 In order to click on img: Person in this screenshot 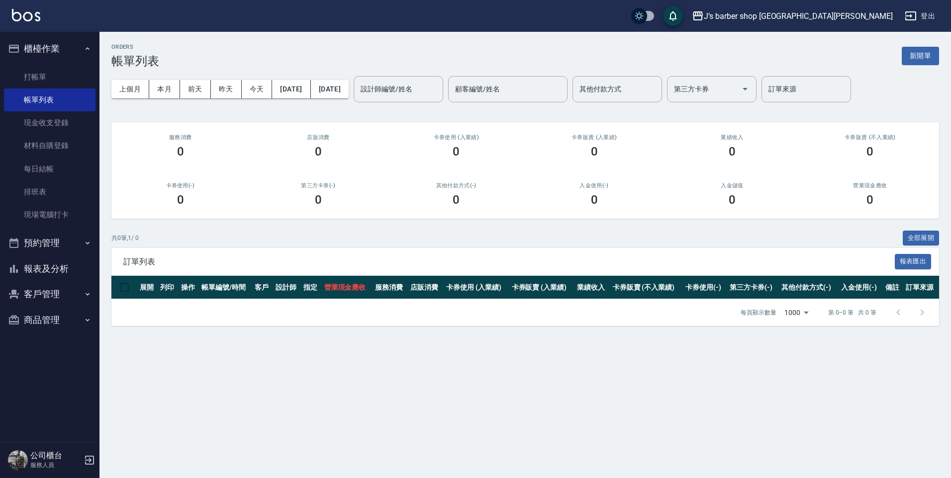, I will do `click(18, 460)`.